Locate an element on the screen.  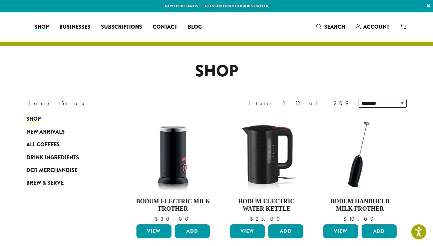
a: Search is located at coordinates (330, 27).